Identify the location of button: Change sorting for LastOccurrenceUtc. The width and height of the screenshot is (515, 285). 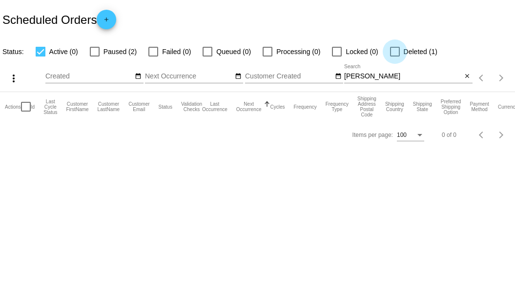
(215, 107).